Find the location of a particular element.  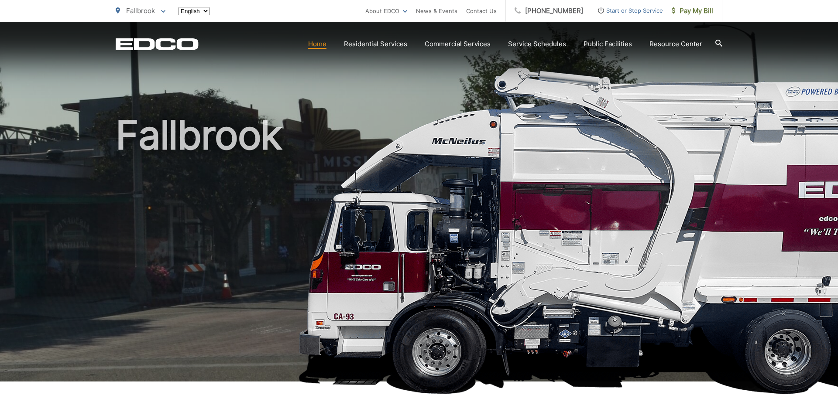

a: EDCD logo. Return to the homepage. is located at coordinates (157, 44).